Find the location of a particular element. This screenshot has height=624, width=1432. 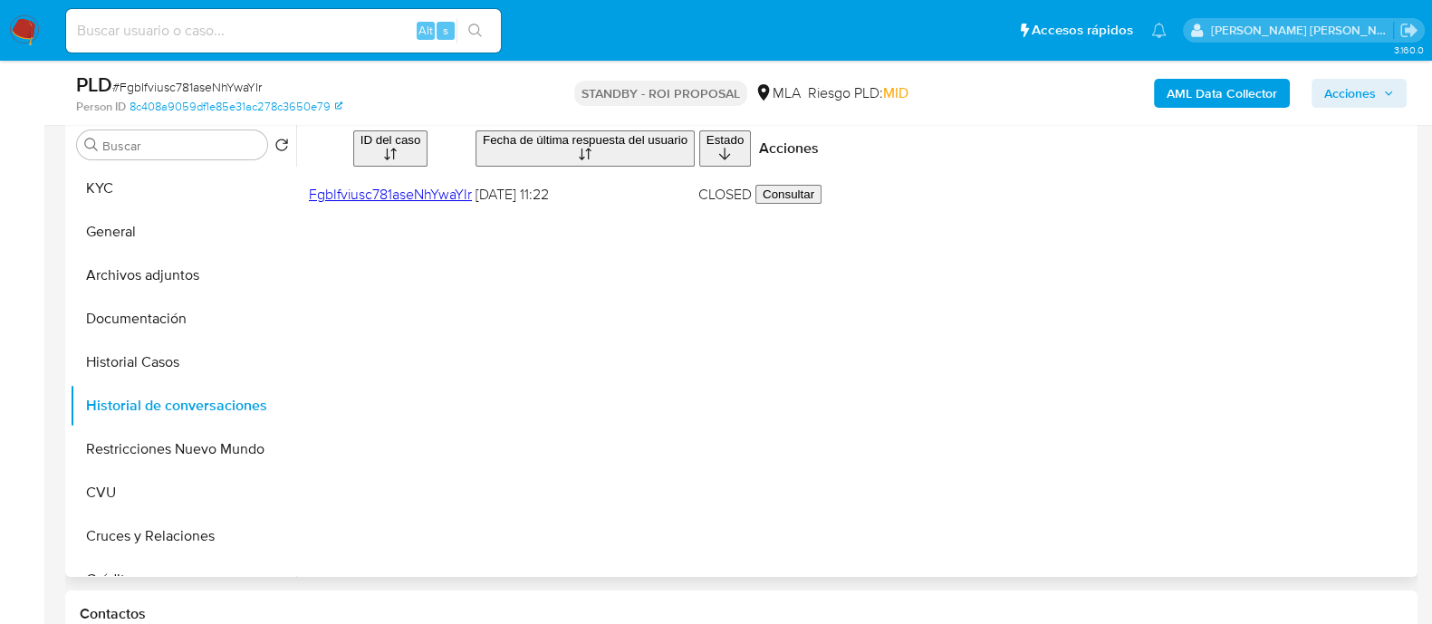

span: Riesgo PLD: is located at coordinates (858, 93).